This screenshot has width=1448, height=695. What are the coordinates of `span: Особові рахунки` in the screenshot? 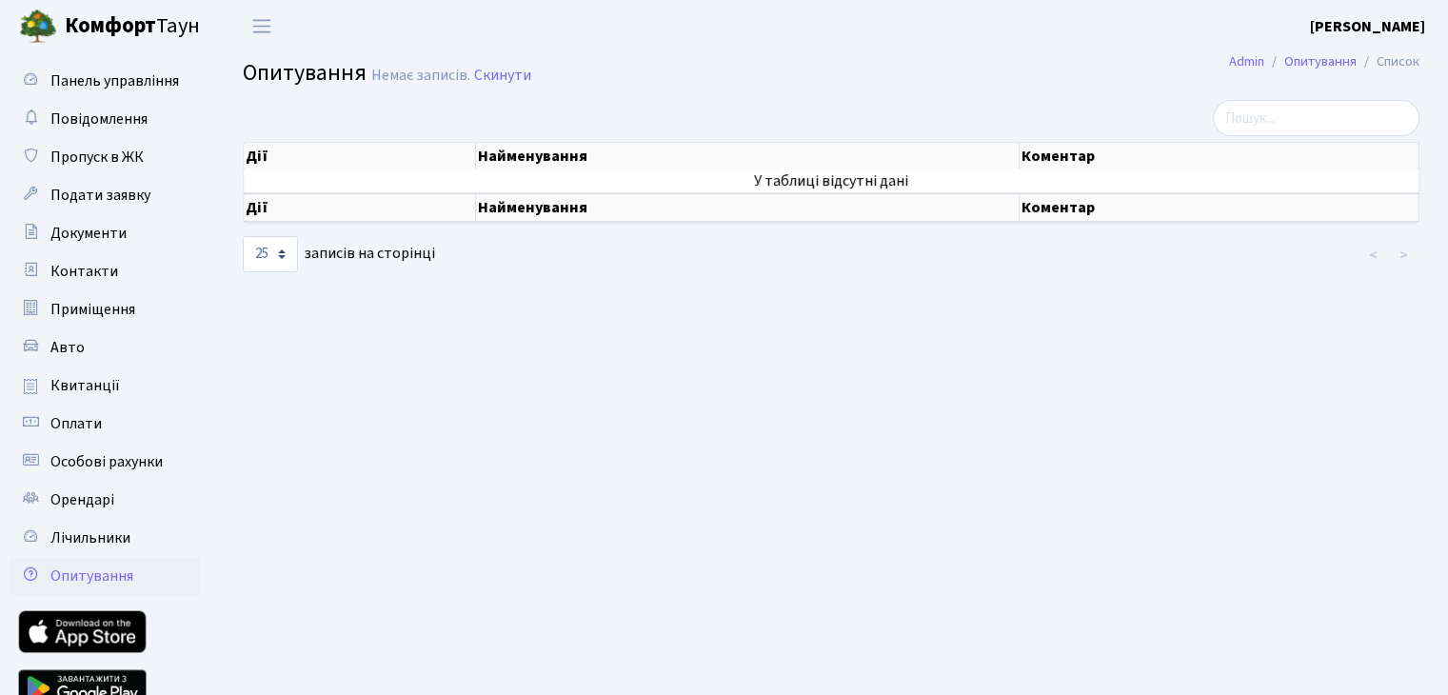 It's located at (107, 462).